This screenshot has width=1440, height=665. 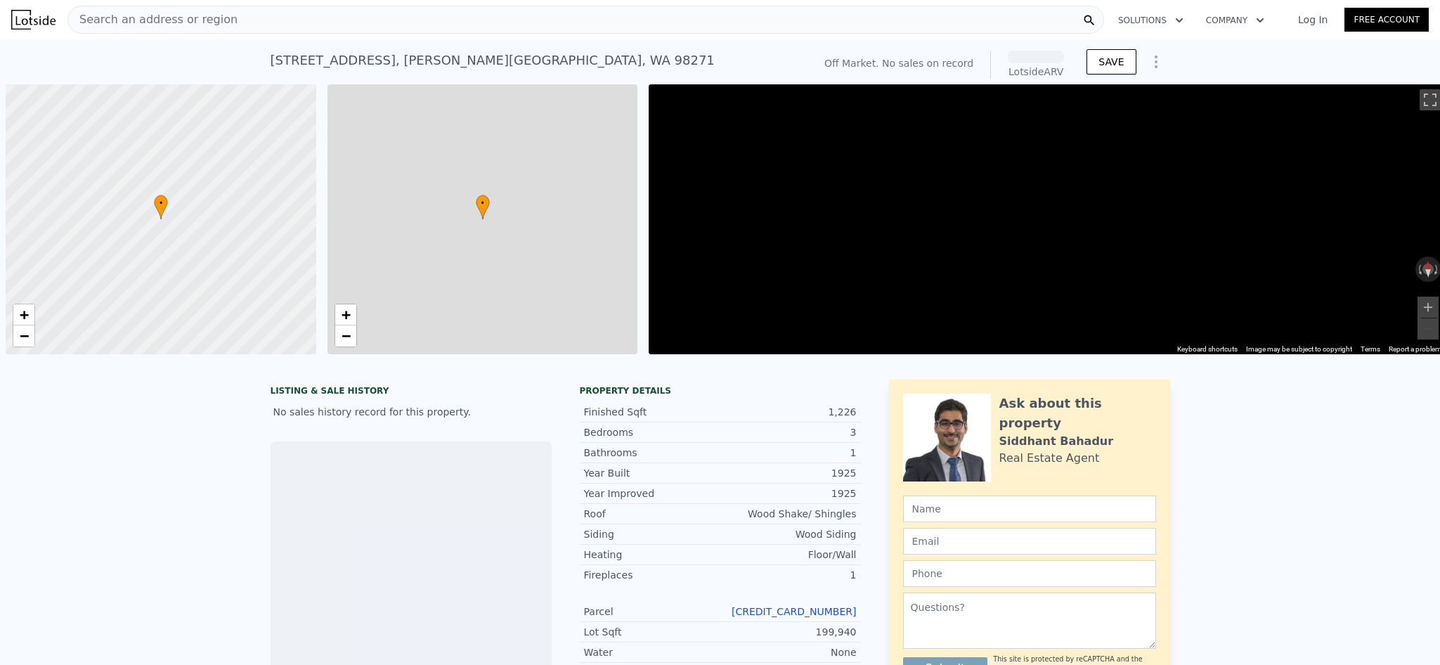 What do you see at coordinates (1419, 269) in the screenshot?
I see `button: Rotate counterclockwise` at bounding box center [1419, 269].